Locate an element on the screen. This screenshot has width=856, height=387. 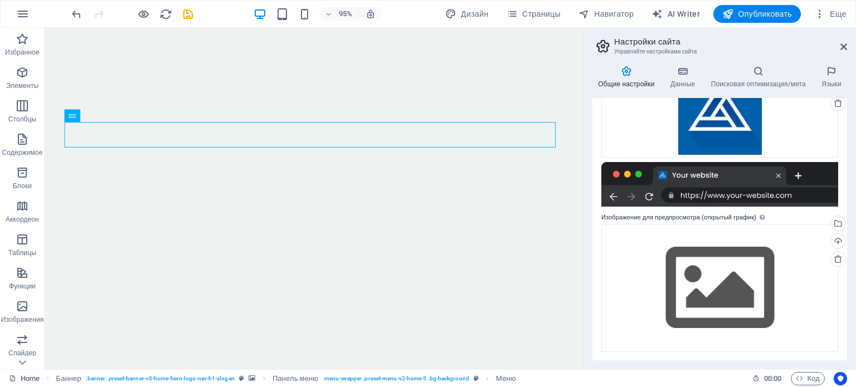
div: Выберите файлы из менеджера файлов или из стоковых фото либо загрузите файлы is located at coordinates (719, 288).